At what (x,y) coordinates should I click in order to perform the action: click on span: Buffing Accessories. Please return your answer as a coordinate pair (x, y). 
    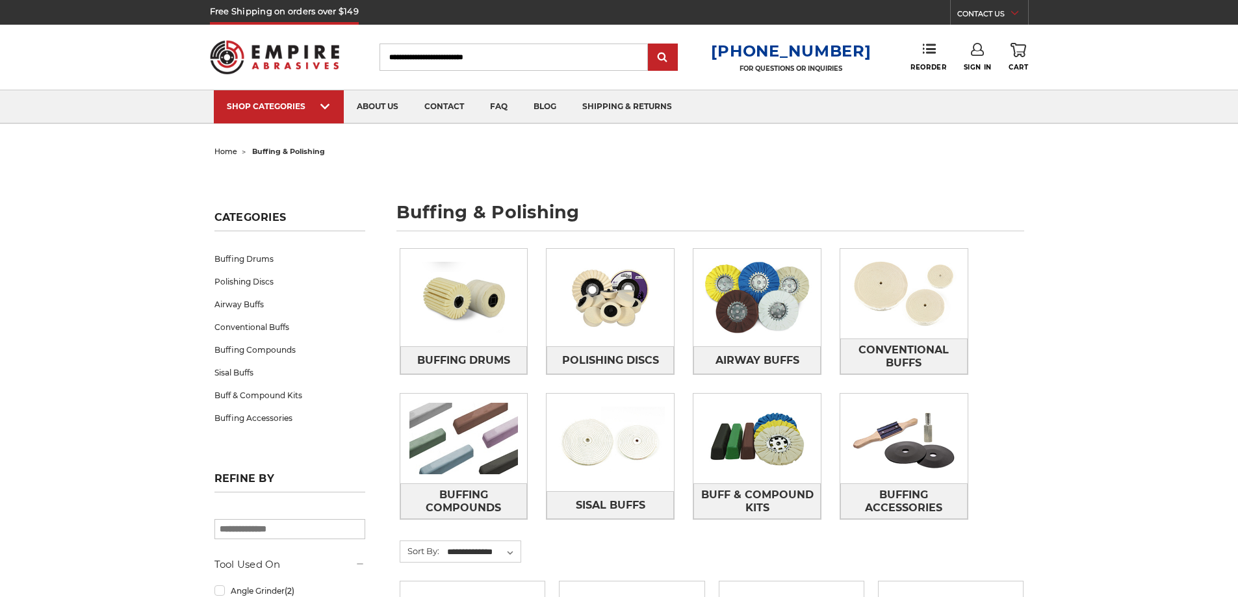
    Looking at the image, I should click on (904, 502).